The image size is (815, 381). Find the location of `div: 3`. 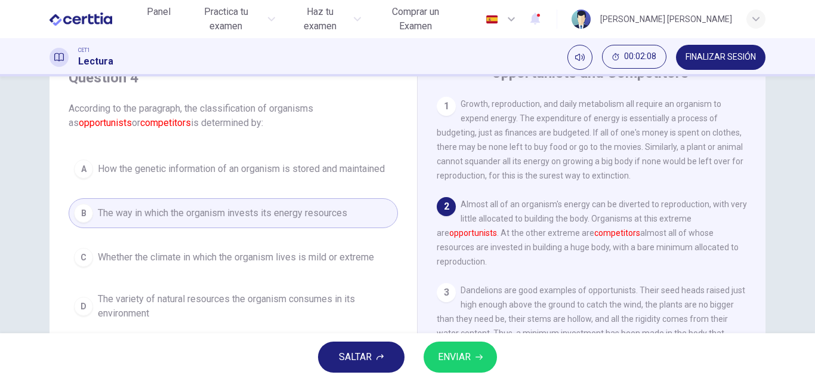

div: 3 is located at coordinates (446, 292).